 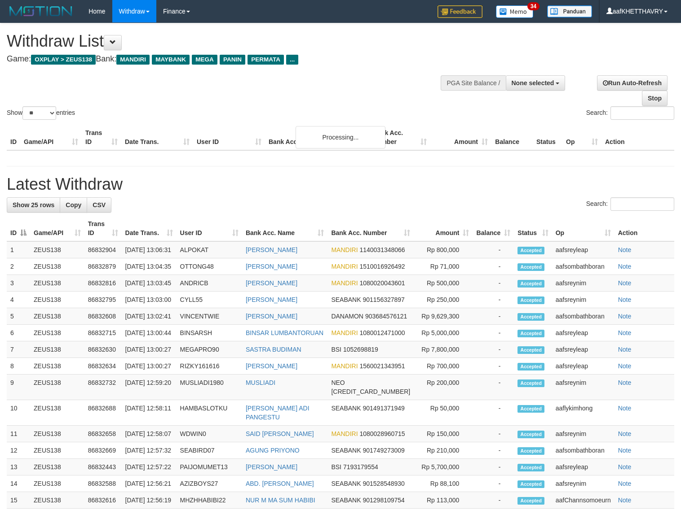 I want to click on span: CSV, so click(x=99, y=205).